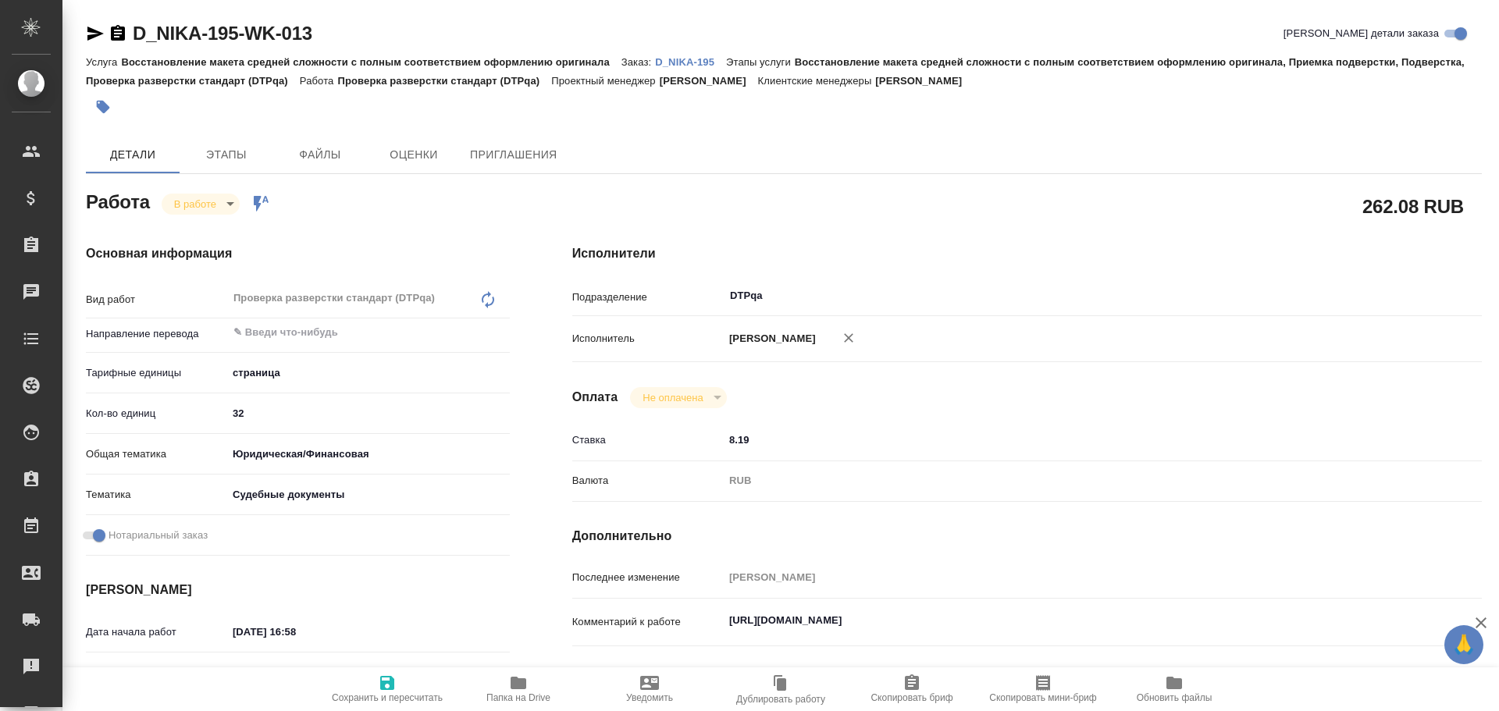  What do you see at coordinates (912, 689) in the screenshot?
I see `button: Скопировать бриф` at bounding box center [912, 689].